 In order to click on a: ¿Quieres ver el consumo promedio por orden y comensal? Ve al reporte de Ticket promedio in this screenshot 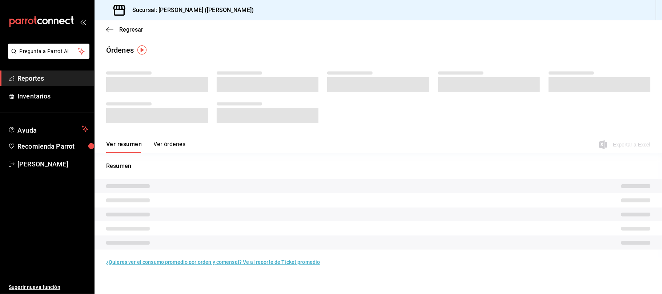, I will do `click(213, 262)`.